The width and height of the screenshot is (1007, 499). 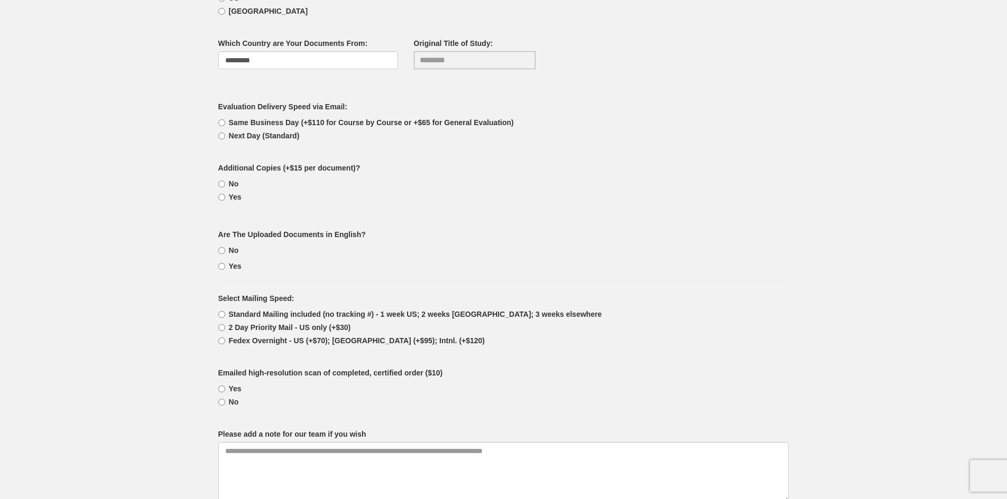 I want to click on b: Same Business Day (+$110 for Course by Course or +$65 for General Evaluation), so click(x=371, y=123).